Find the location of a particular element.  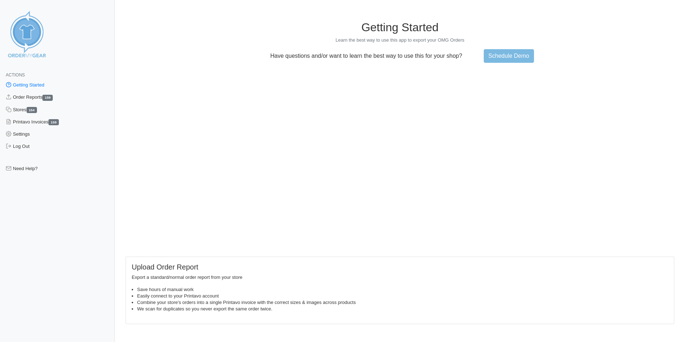

span: Actions is located at coordinates (15, 75).